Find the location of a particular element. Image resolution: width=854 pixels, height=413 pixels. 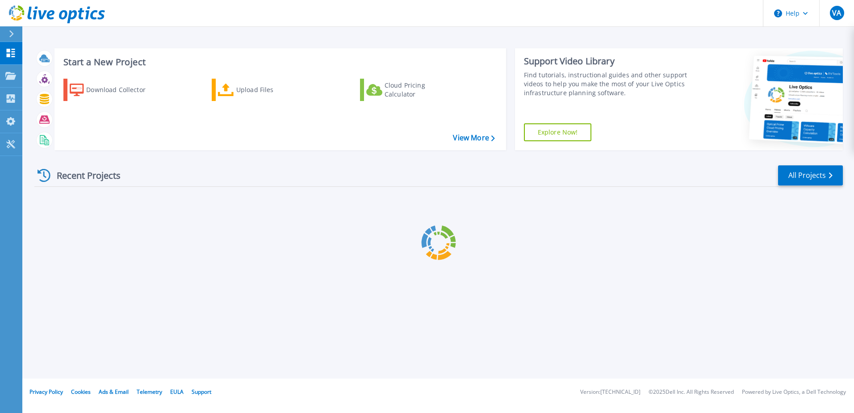

div: Recent Projects is located at coordinates (83, 175).